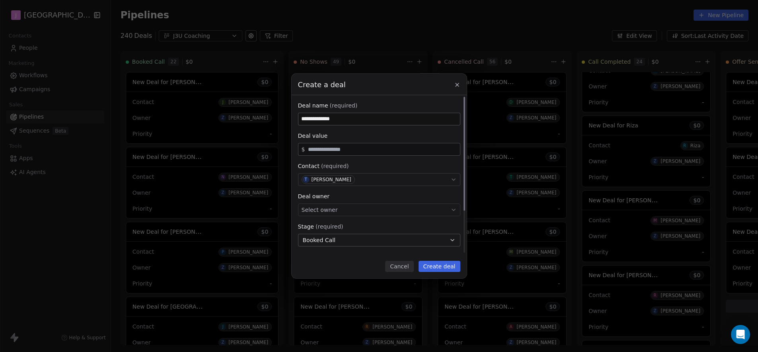  I want to click on button: Create deal, so click(439, 266).